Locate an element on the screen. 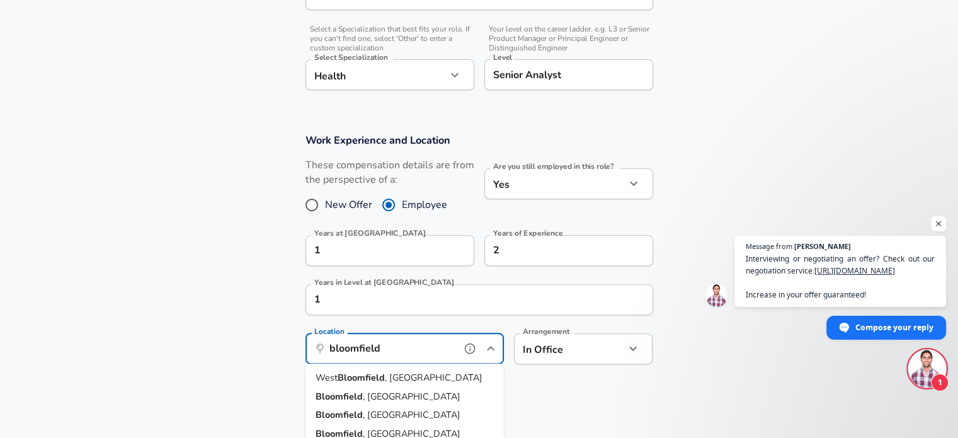 The width and height of the screenshot is (958, 438). div: In Office is located at coordinates (560, 348).